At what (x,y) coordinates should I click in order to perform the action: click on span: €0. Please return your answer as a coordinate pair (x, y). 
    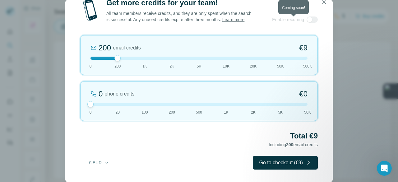
    Looking at the image, I should click on (303, 94).